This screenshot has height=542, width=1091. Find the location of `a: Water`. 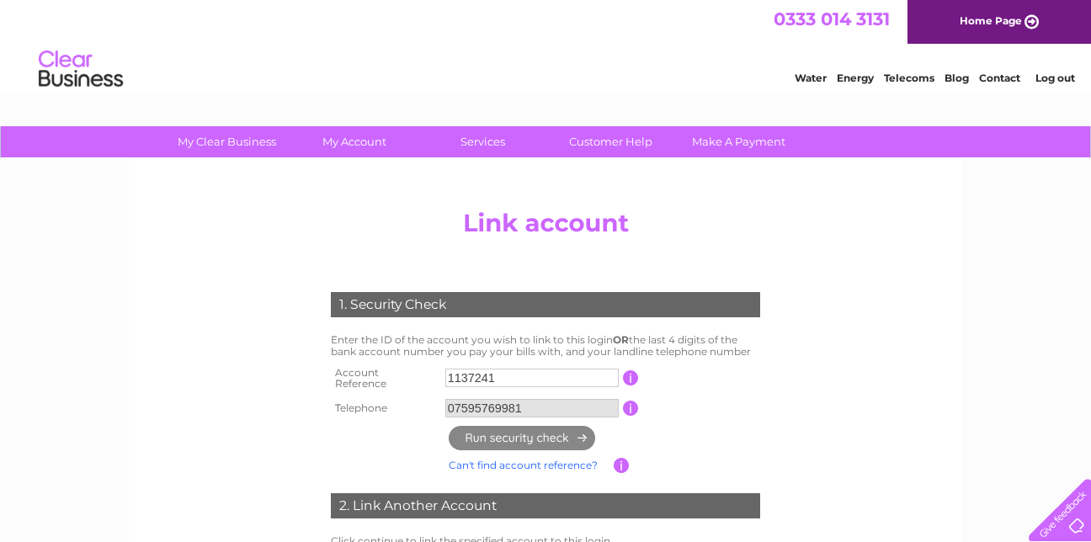

a: Water is located at coordinates (810, 77).